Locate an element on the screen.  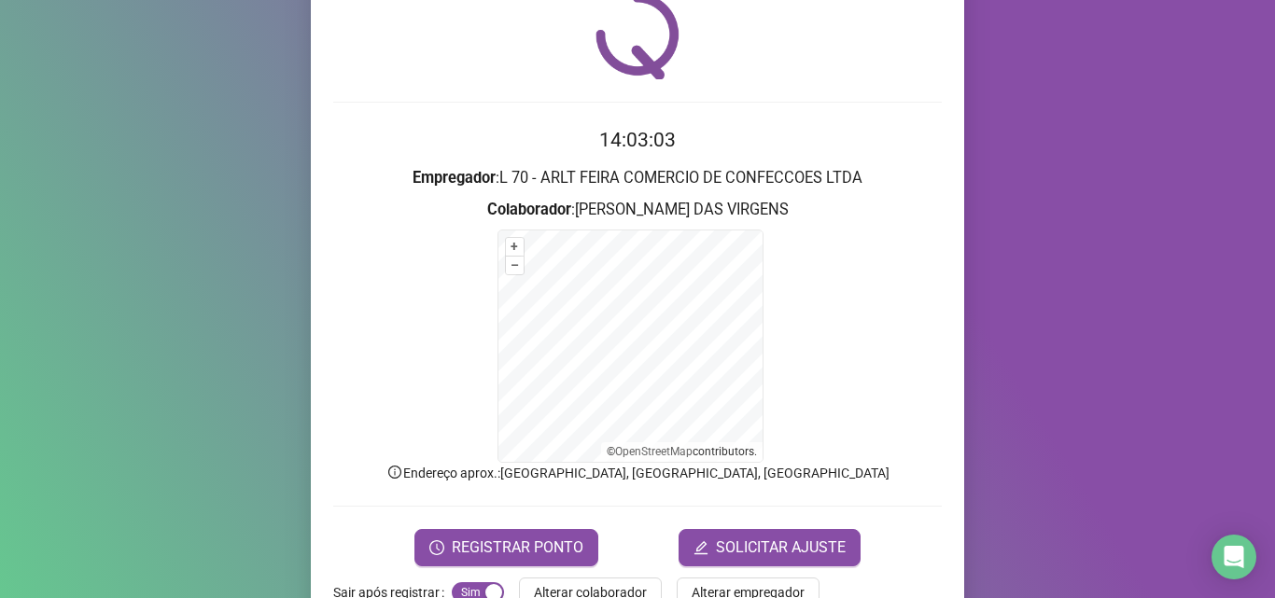
span: edit is located at coordinates (701, 548).